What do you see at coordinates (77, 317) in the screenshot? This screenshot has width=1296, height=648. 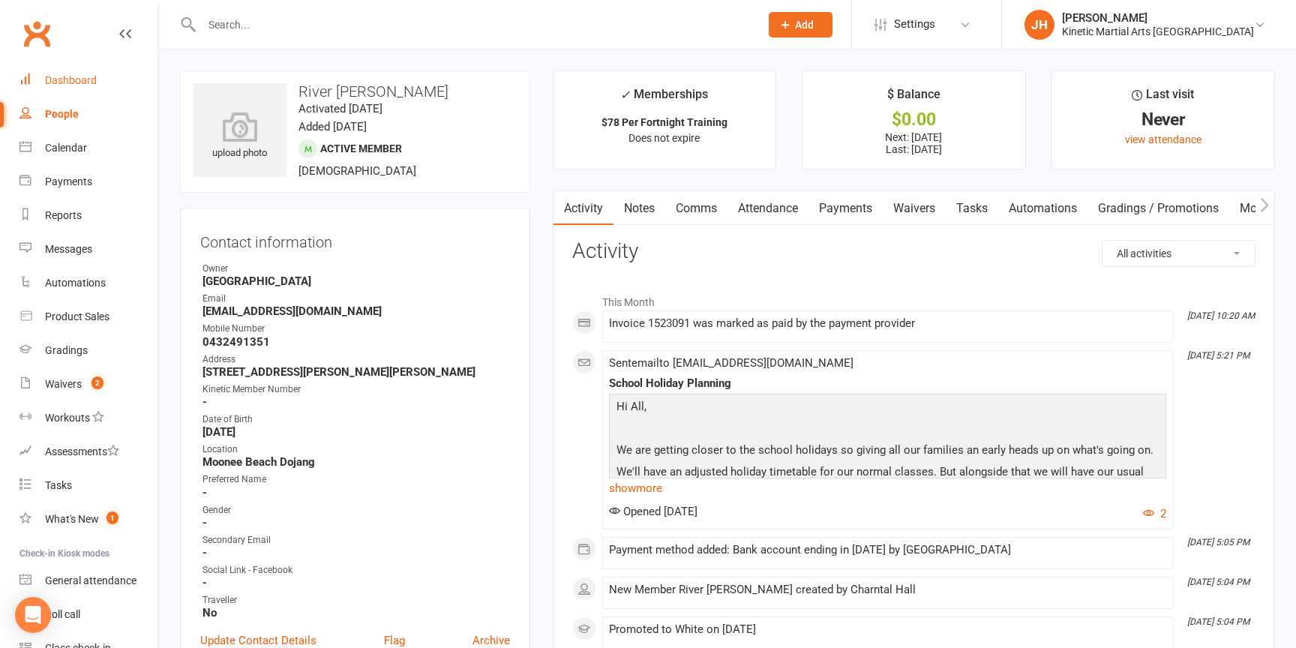 I see `div: Product Sales` at bounding box center [77, 317].